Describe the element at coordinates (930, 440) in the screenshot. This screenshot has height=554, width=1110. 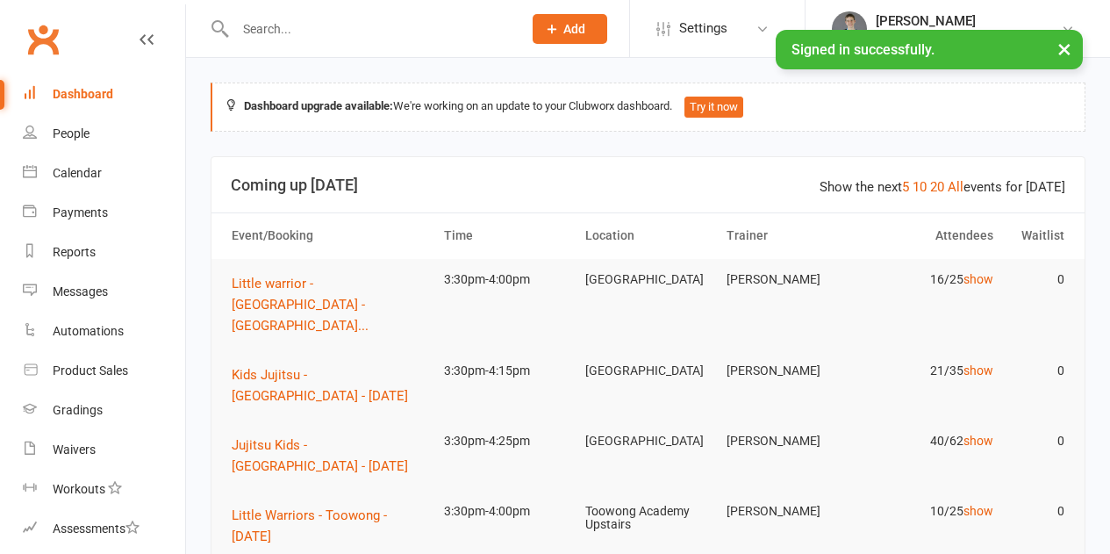
I see `td: 40/62` at that location.